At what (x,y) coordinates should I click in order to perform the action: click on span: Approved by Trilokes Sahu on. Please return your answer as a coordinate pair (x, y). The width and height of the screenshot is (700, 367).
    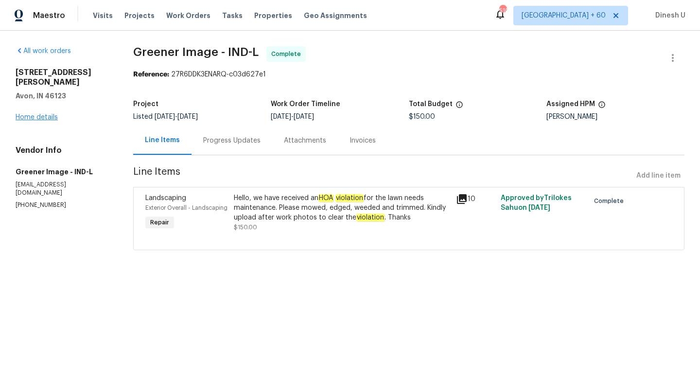
    Looking at the image, I should click on (536, 203).